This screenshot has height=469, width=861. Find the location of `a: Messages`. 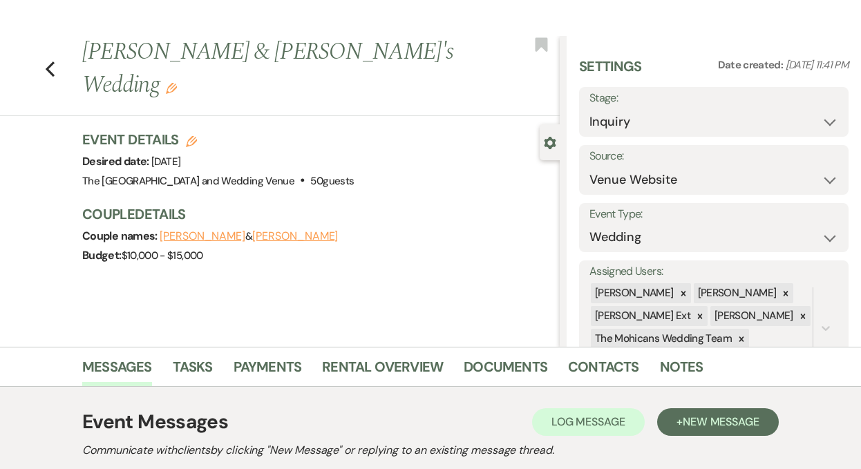

a: Messages is located at coordinates (117, 371).